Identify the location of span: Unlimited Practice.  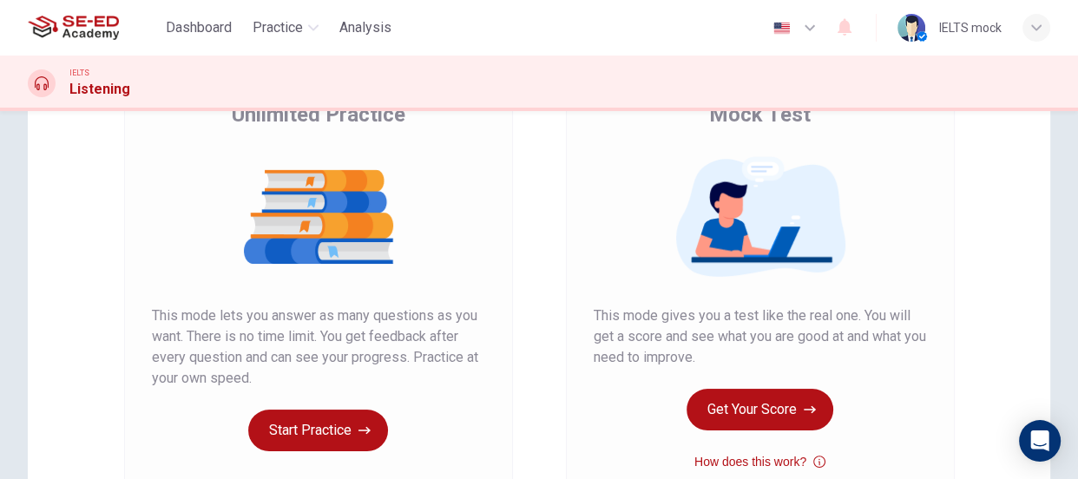
(318, 115).